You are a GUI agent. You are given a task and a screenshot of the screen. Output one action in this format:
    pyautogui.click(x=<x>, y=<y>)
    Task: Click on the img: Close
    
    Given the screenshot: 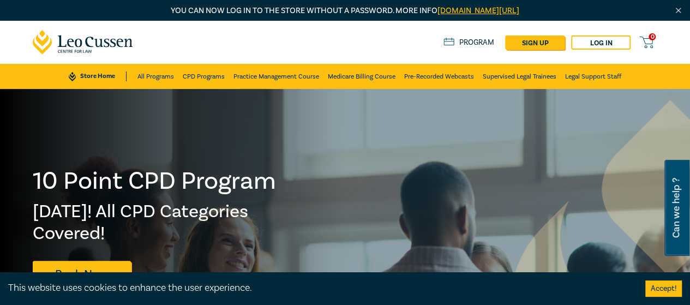 What is the action you would take?
    pyautogui.click(x=678, y=10)
    